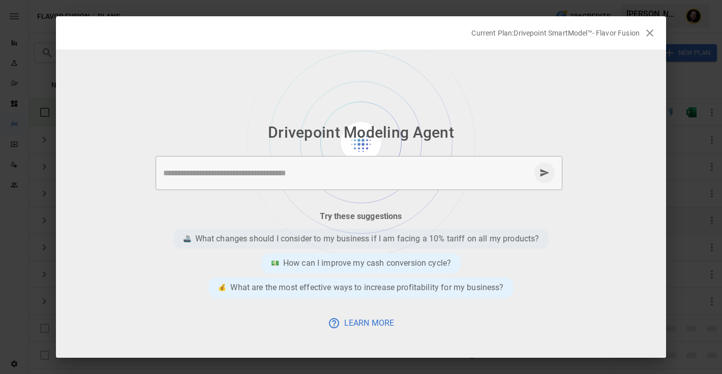  What do you see at coordinates (361, 323) in the screenshot?
I see `button: Learn More` at bounding box center [361, 323].